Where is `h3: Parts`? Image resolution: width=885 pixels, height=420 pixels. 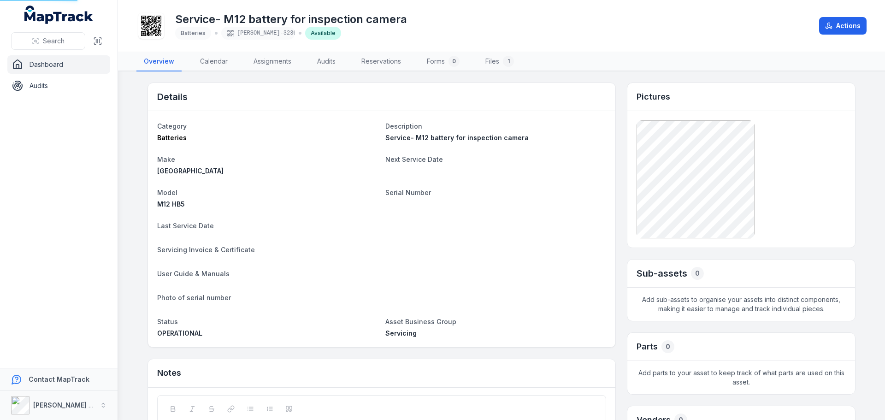
h3: Parts is located at coordinates (647, 347).